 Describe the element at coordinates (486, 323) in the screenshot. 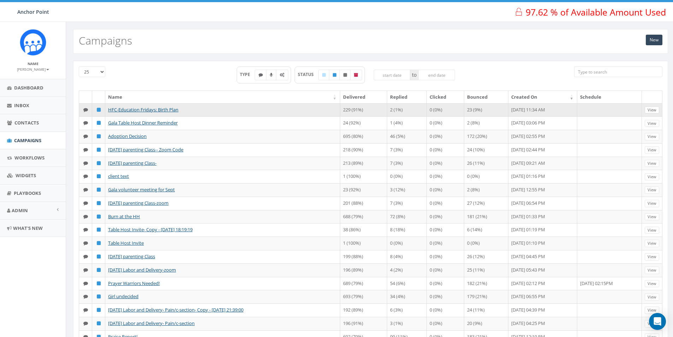

I see `td: 20 (9%)` at that location.